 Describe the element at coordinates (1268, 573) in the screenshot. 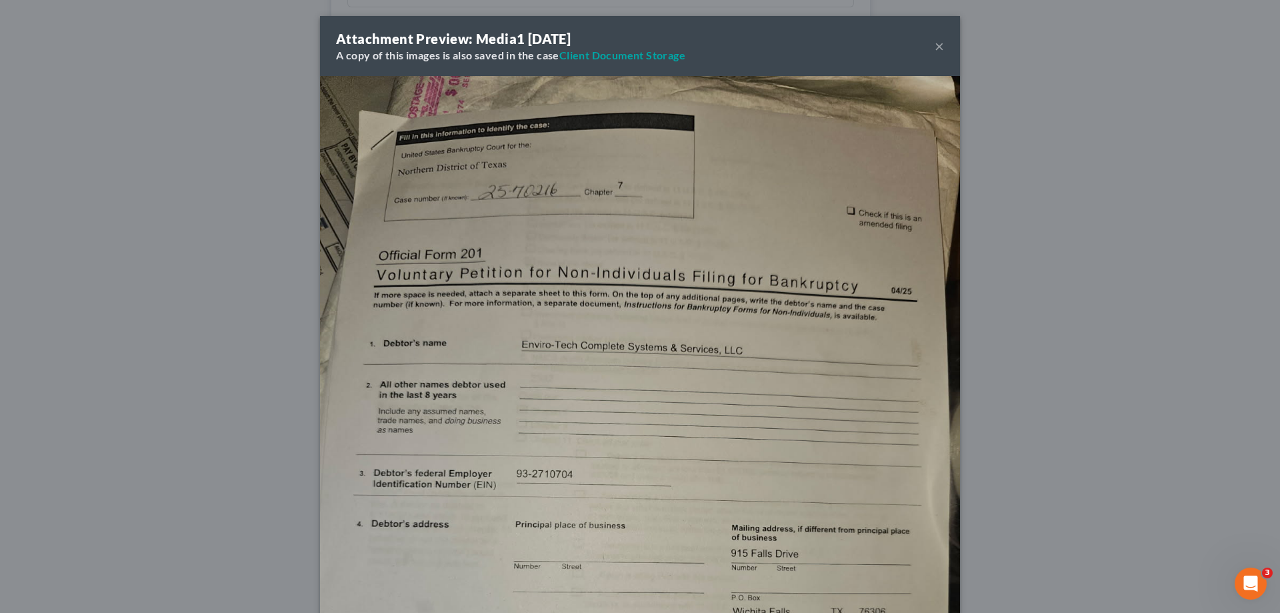

I see `span: 3` at that location.